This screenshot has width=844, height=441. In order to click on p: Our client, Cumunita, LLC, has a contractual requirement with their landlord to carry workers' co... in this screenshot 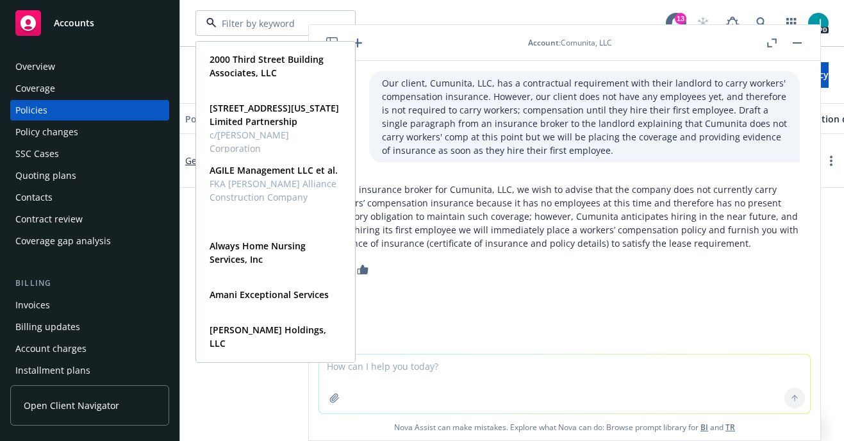, I will do `click(584, 117)`.